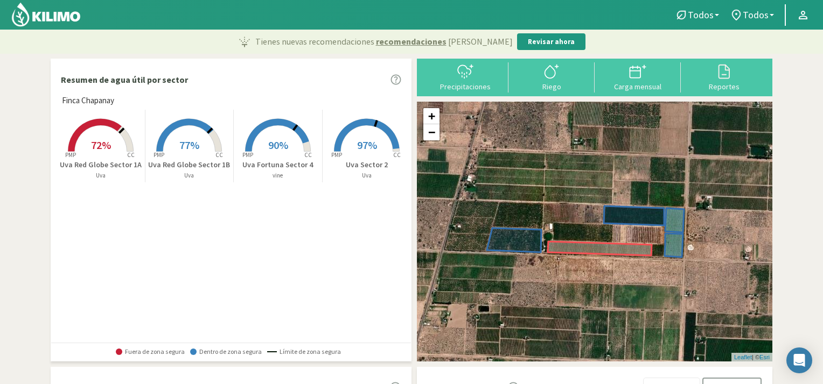 This screenshot has width=823, height=384. What do you see at coordinates (278, 176) in the screenshot?
I see `p: vine` at bounding box center [278, 176].